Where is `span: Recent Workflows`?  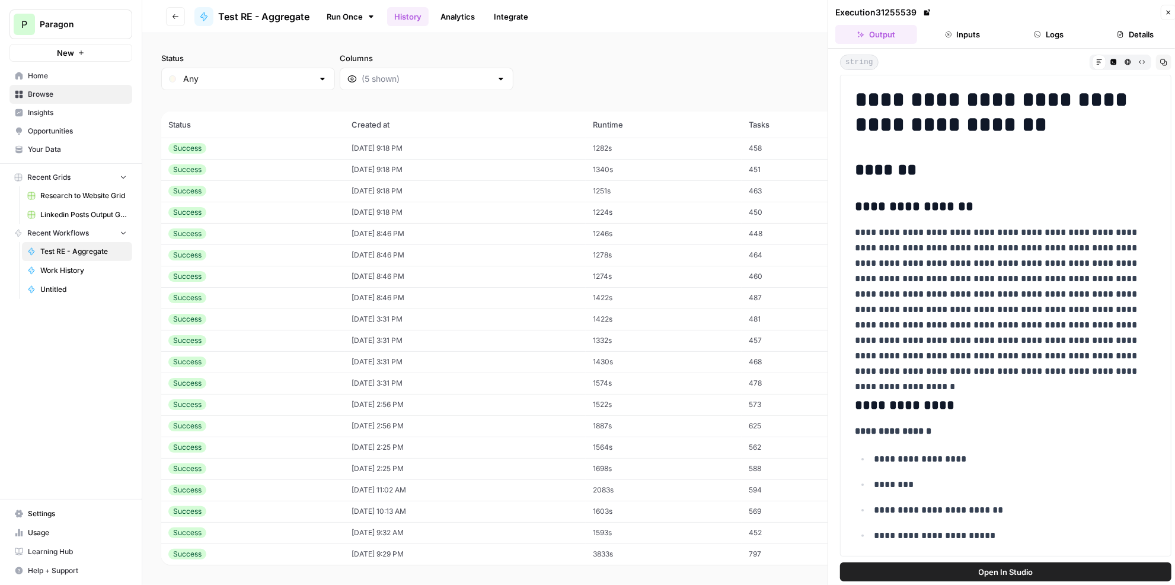 span: Recent Workflows is located at coordinates (58, 233).